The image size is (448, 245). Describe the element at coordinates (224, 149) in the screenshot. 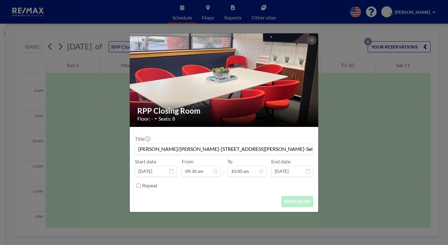

I see `input: Stephanie's reservation` at that location.